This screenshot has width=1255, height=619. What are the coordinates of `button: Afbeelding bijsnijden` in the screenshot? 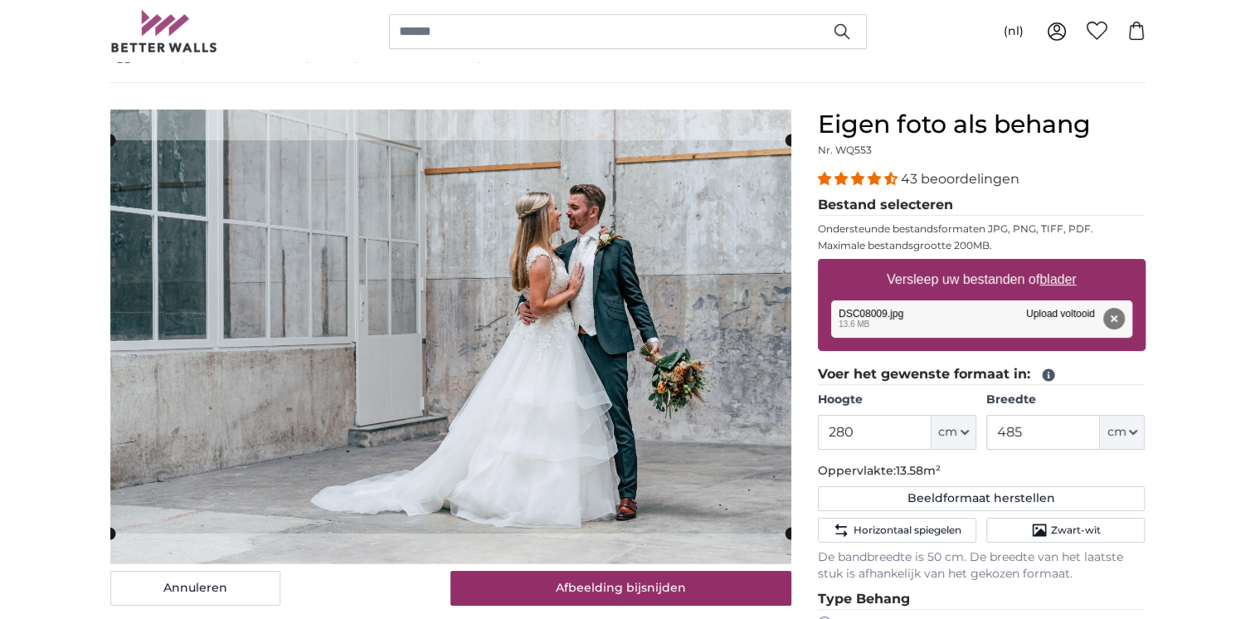 It's located at (620, 588).